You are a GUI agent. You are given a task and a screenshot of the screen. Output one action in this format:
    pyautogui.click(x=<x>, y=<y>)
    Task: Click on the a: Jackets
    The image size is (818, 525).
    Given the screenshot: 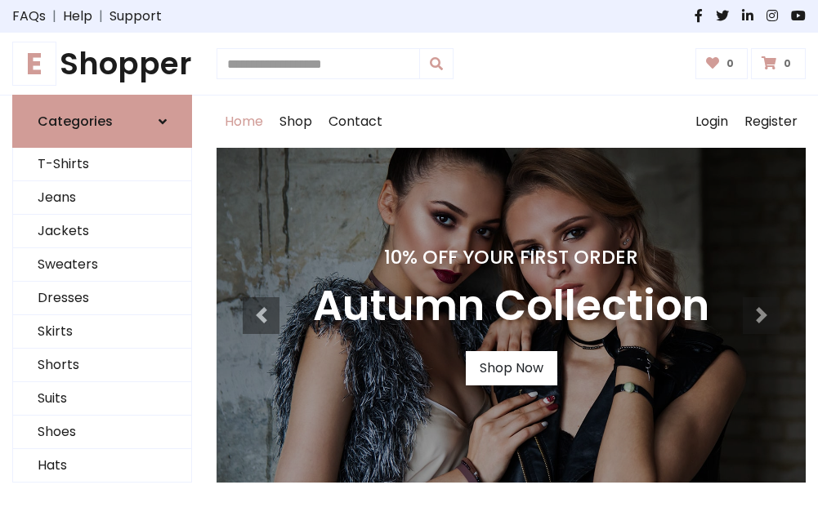 What is the action you would take?
    pyautogui.click(x=102, y=231)
    